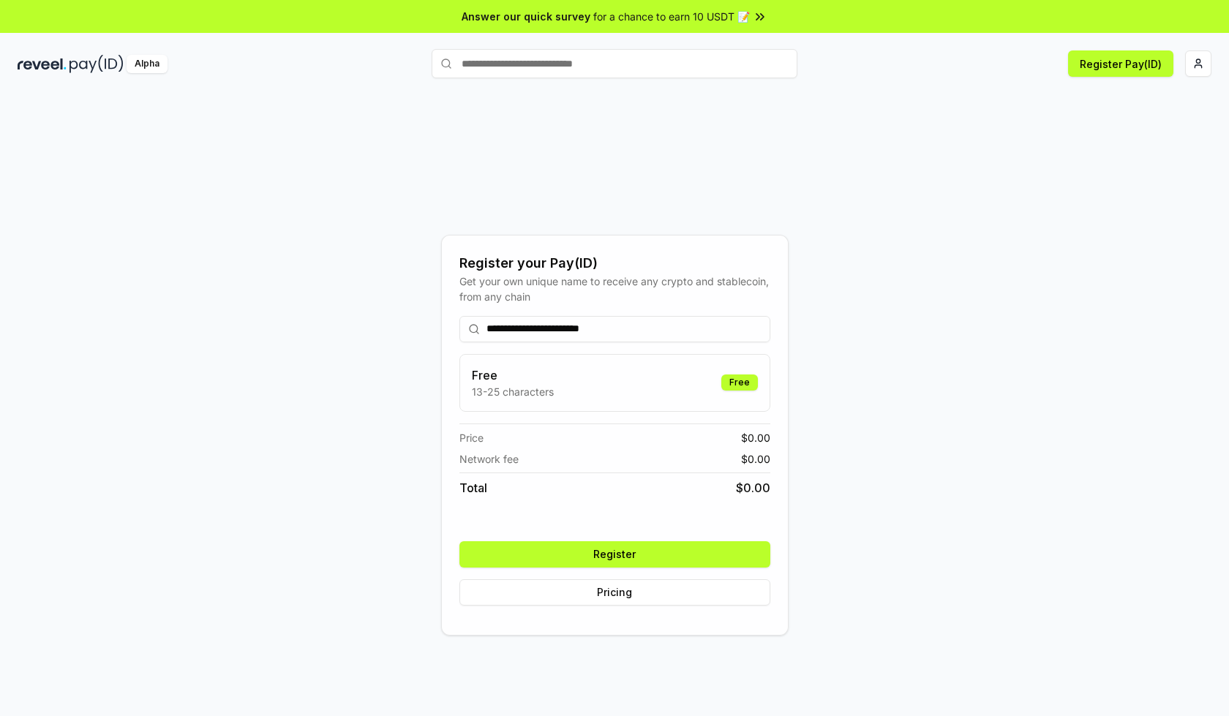 This screenshot has height=716, width=1229. What do you see at coordinates (526, 16) in the screenshot?
I see `span: Answer our quick survey` at bounding box center [526, 16].